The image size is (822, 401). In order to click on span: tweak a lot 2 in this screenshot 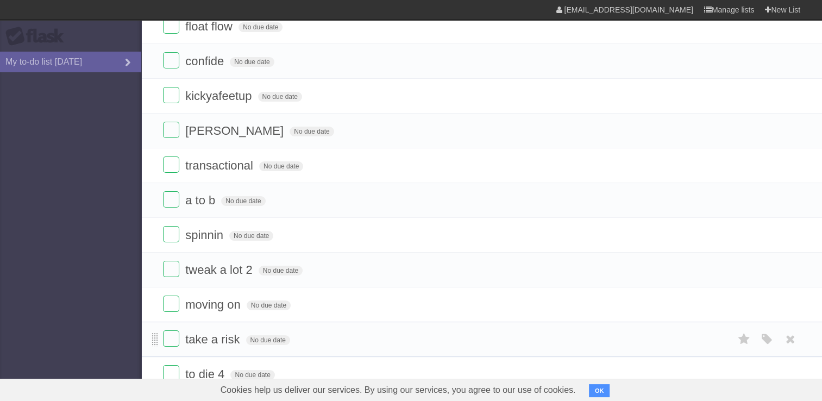, I will do `click(220, 270)`.